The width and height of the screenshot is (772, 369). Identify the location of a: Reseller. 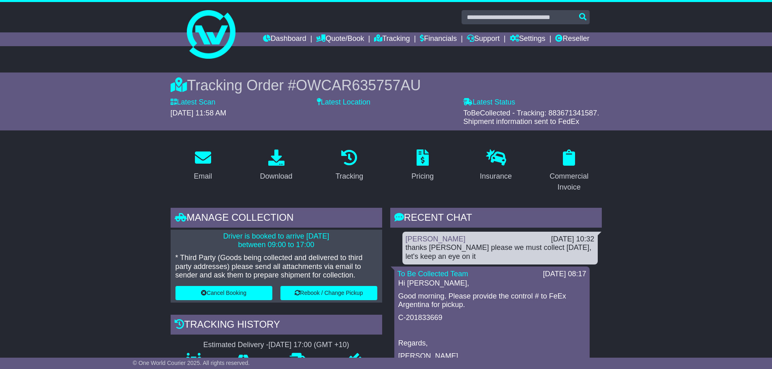
(572, 39).